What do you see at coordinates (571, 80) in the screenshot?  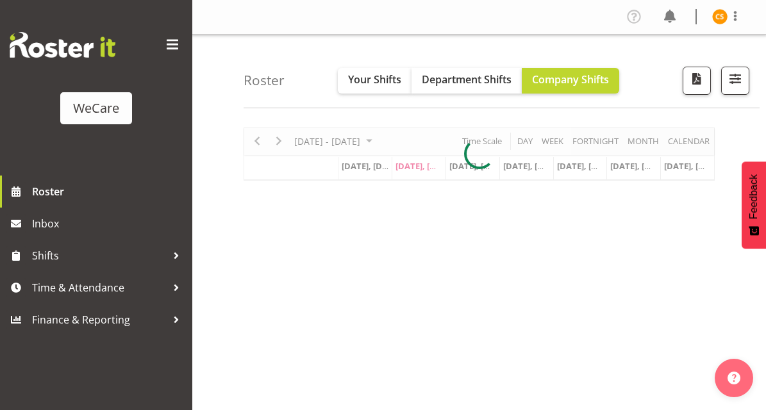 I see `span: Company Shifts` at bounding box center [571, 80].